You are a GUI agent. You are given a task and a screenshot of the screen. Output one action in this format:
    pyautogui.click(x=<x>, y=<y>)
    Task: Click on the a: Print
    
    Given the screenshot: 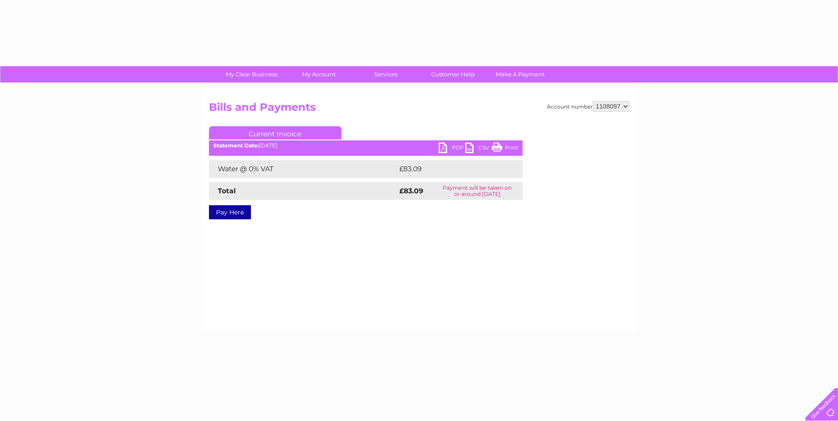 What is the action you would take?
    pyautogui.click(x=505, y=149)
    